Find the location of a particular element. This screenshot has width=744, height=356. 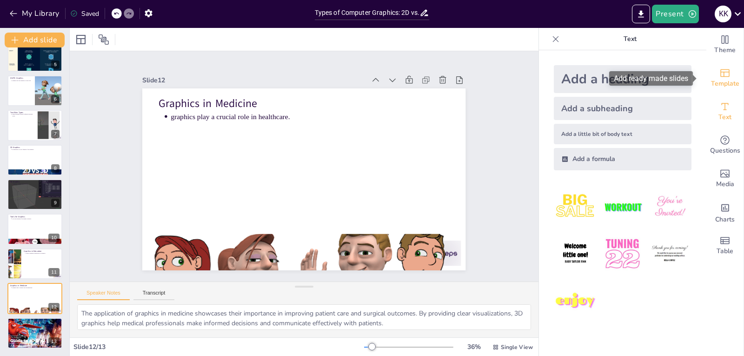

span: Media is located at coordinates (725, 184).